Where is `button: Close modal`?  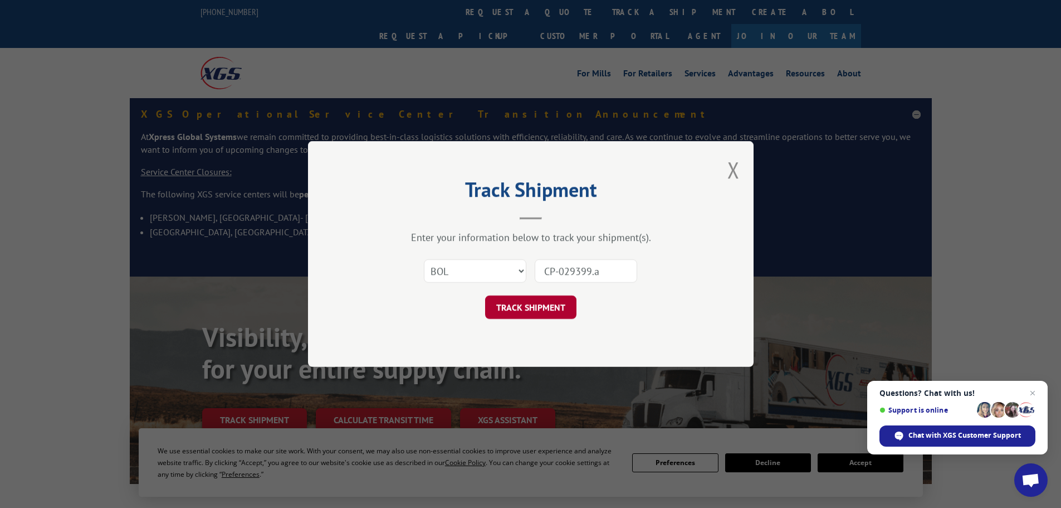 button: Close modal is located at coordinates (734, 169).